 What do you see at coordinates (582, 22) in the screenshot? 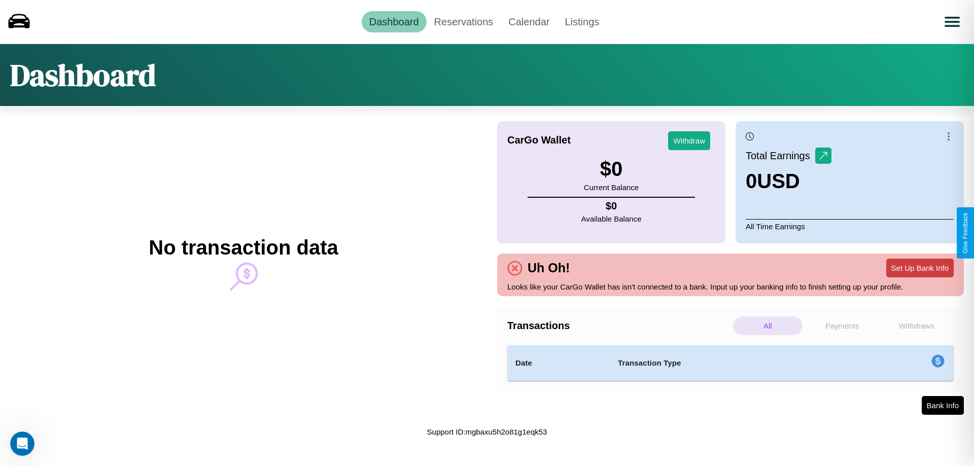
I see `a: Listings` at bounding box center [582, 22].